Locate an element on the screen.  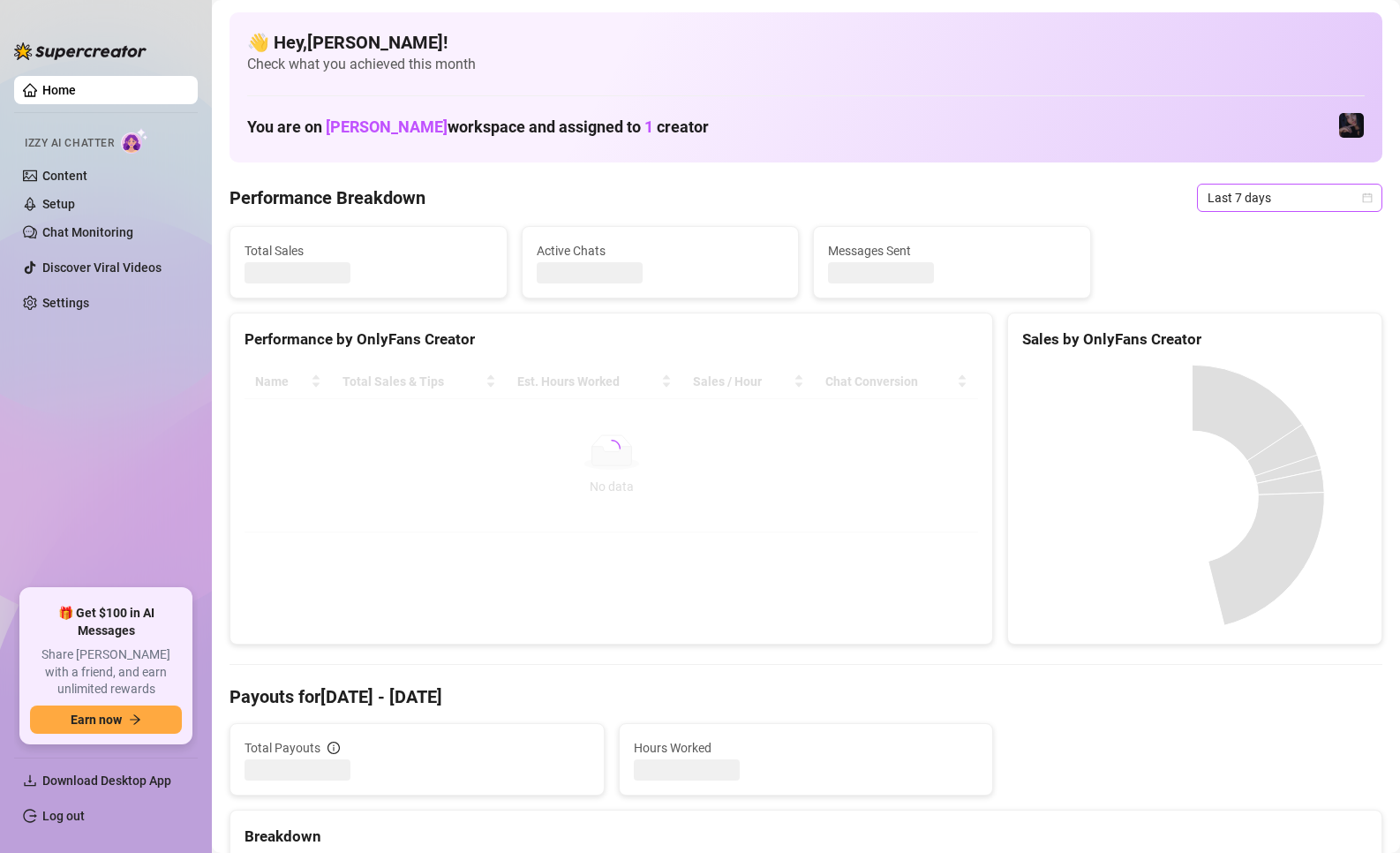
a: Setup is located at coordinates (58, 204).